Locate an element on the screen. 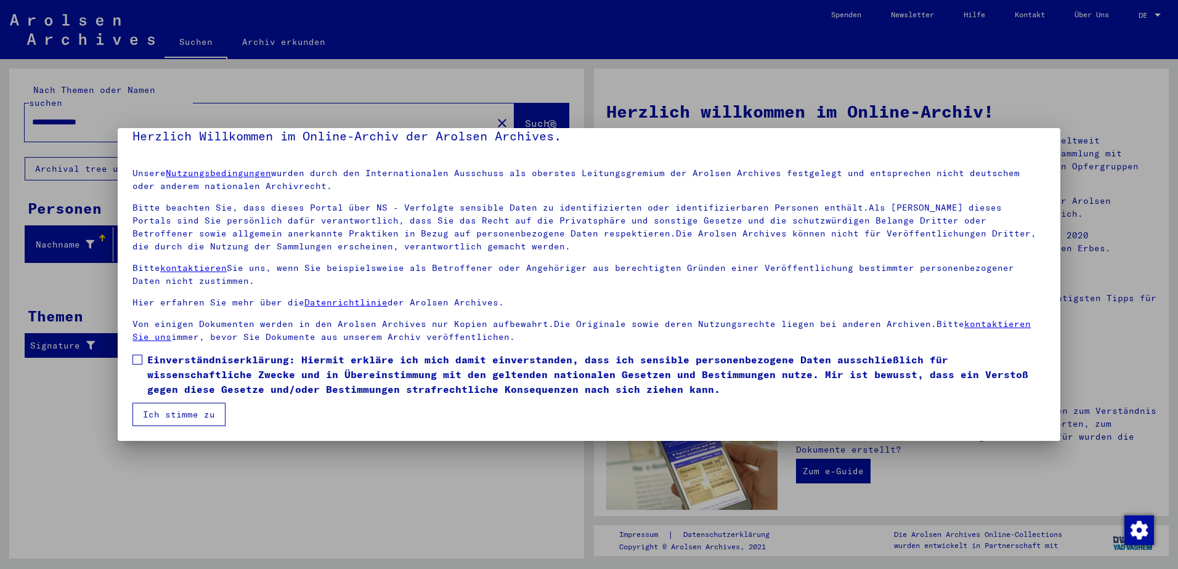  a: Datenrichtlinie is located at coordinates (346, 303).